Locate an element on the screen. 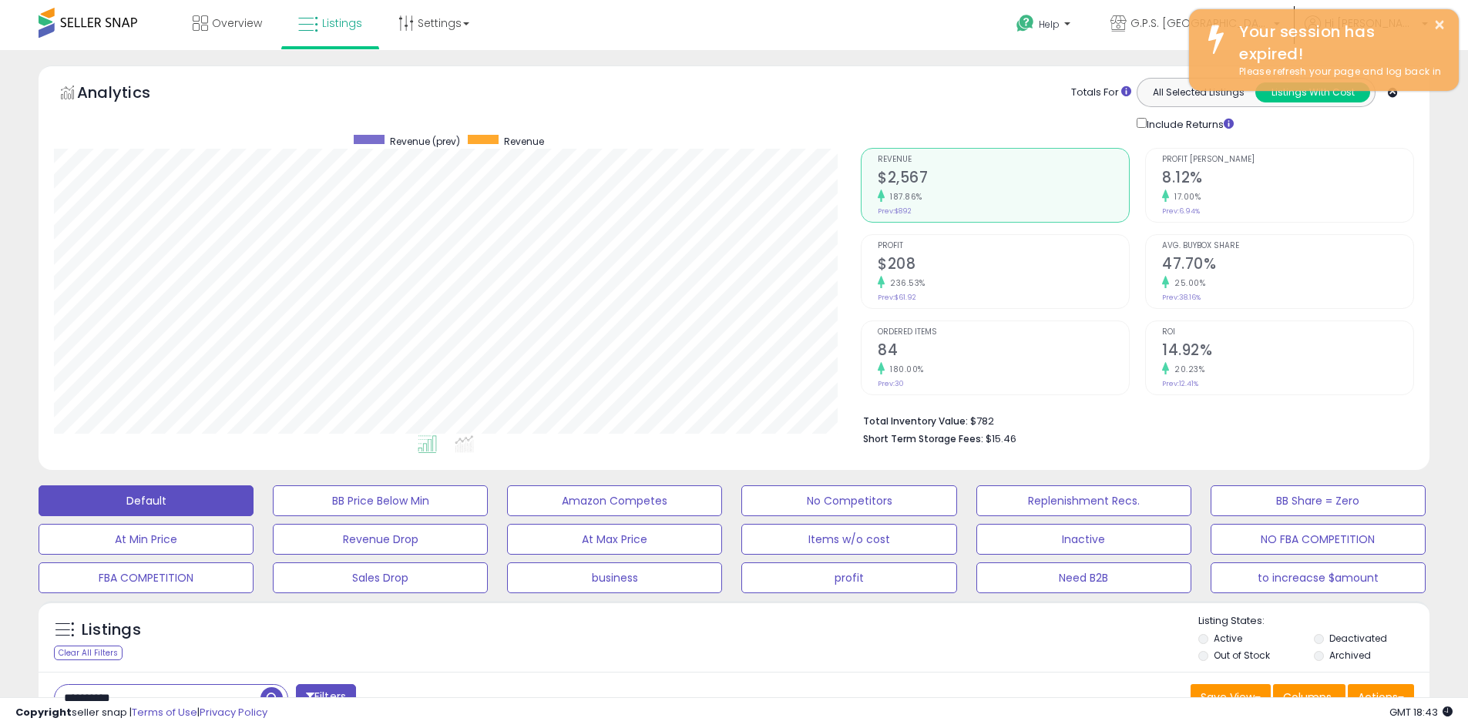 Image resolution: width=1468 pixels, height=728 pixels. h2: 84 is located at coordinates (1003, 351).